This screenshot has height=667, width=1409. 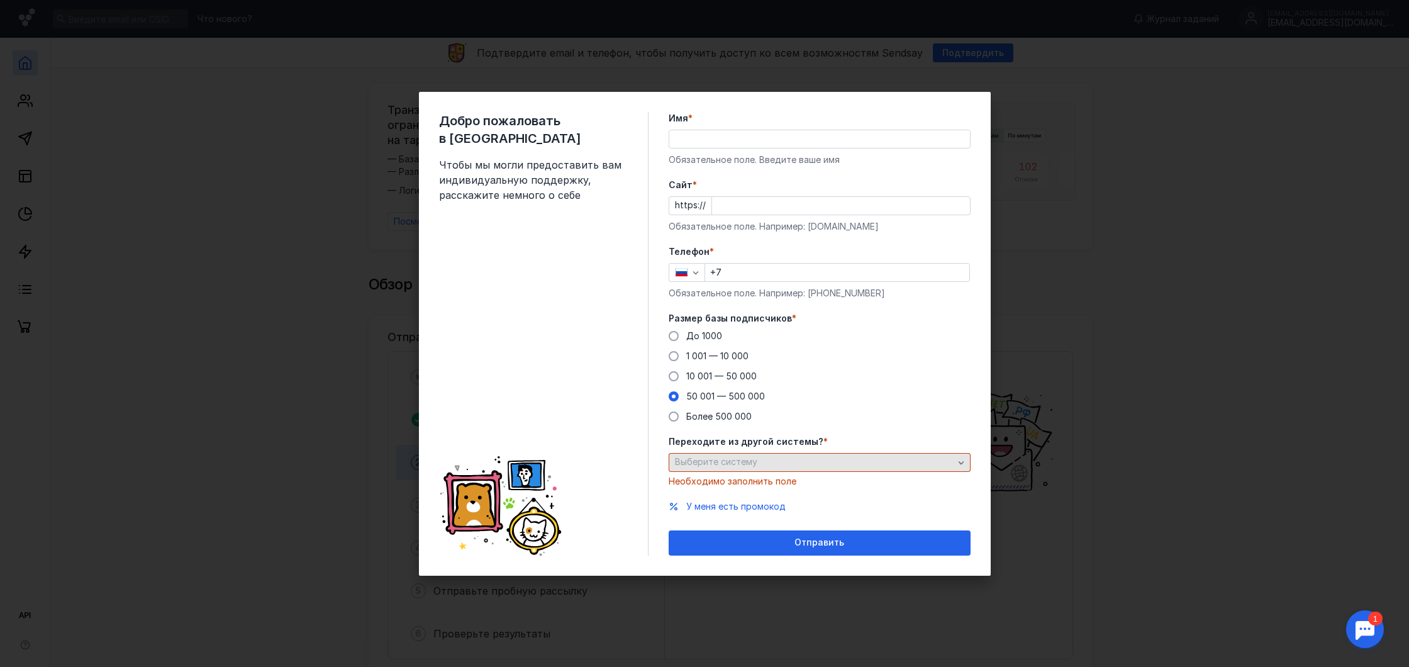 I want to click on button: Отправить, so click(x=820, y=543).